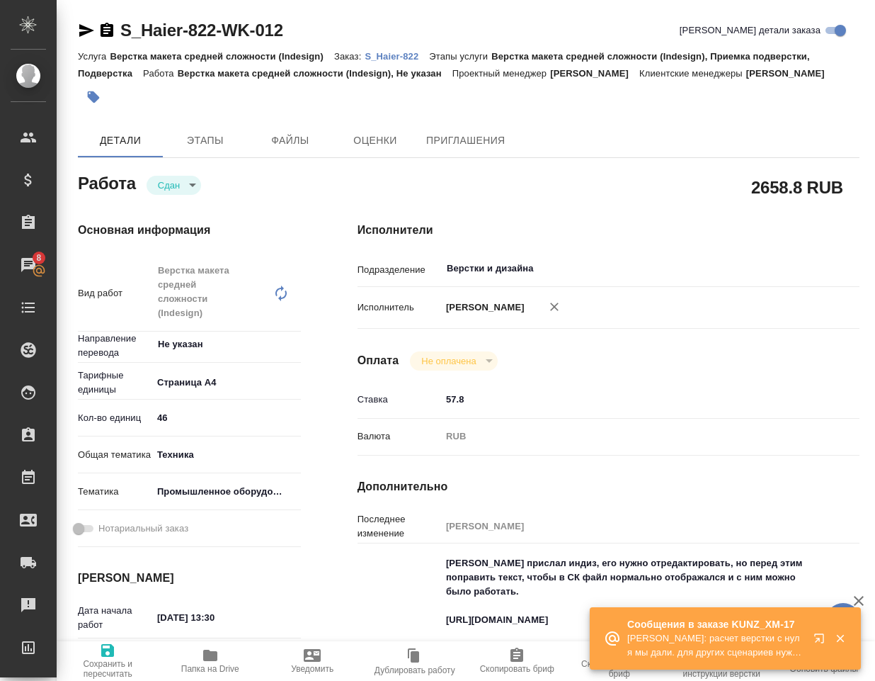 The width and height of the screenshot is (875, 681). I want to click on h2: 2658.8 RUB, so click(798, 187).